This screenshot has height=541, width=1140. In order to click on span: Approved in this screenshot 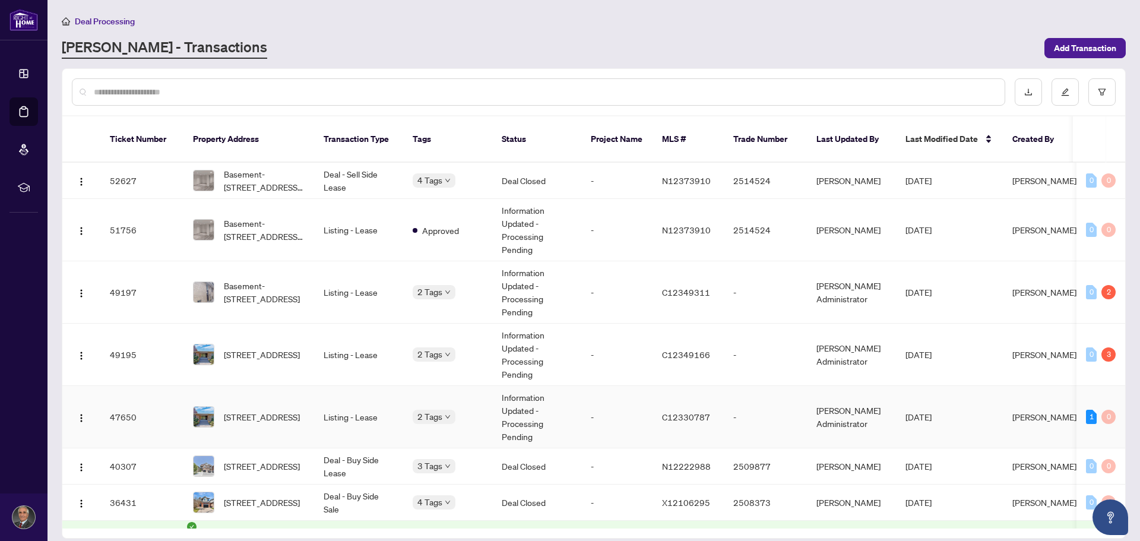, I will do `click(440, 230)`.